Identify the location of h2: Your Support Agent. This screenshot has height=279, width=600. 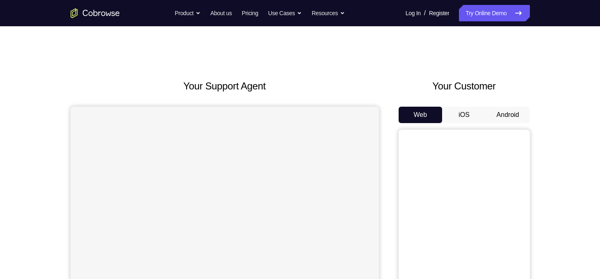
(225, 86).